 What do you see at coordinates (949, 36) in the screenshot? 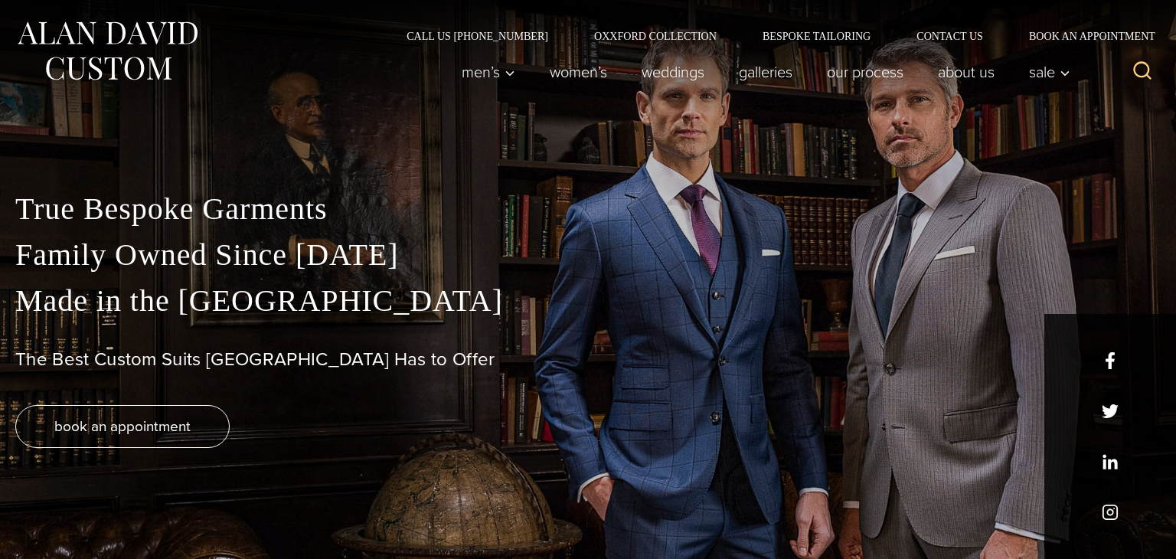
I see `a: Contact Us` at bounding box center [949, 36].